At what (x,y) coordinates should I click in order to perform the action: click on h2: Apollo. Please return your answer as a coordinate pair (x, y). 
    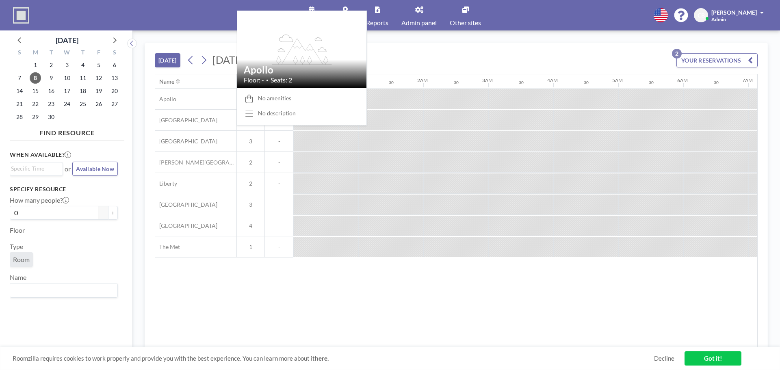
    Looking at the image, I should click on (302, 70).